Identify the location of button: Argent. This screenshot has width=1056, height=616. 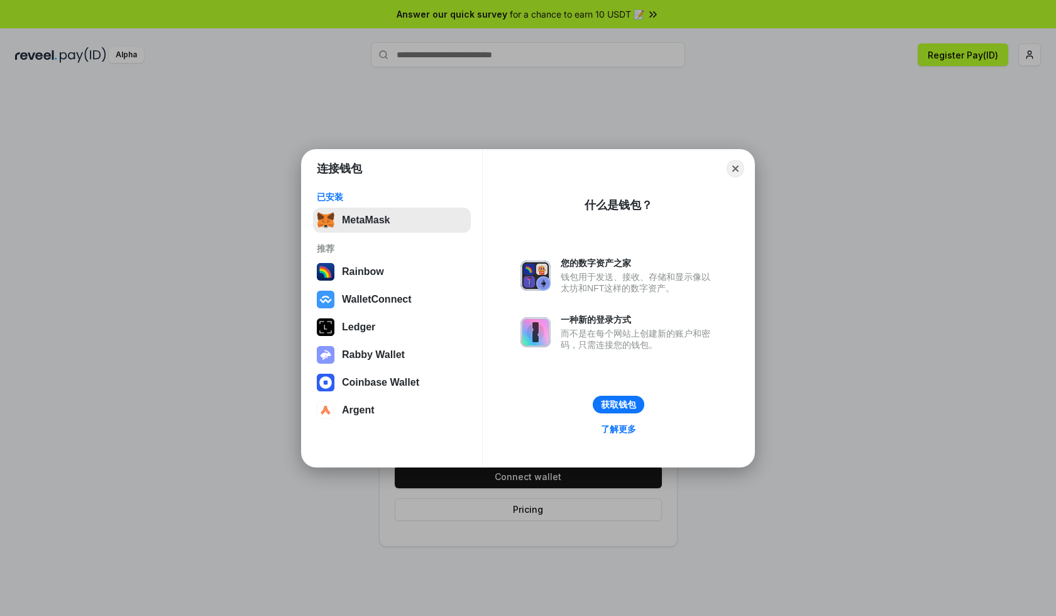
(392, 410).